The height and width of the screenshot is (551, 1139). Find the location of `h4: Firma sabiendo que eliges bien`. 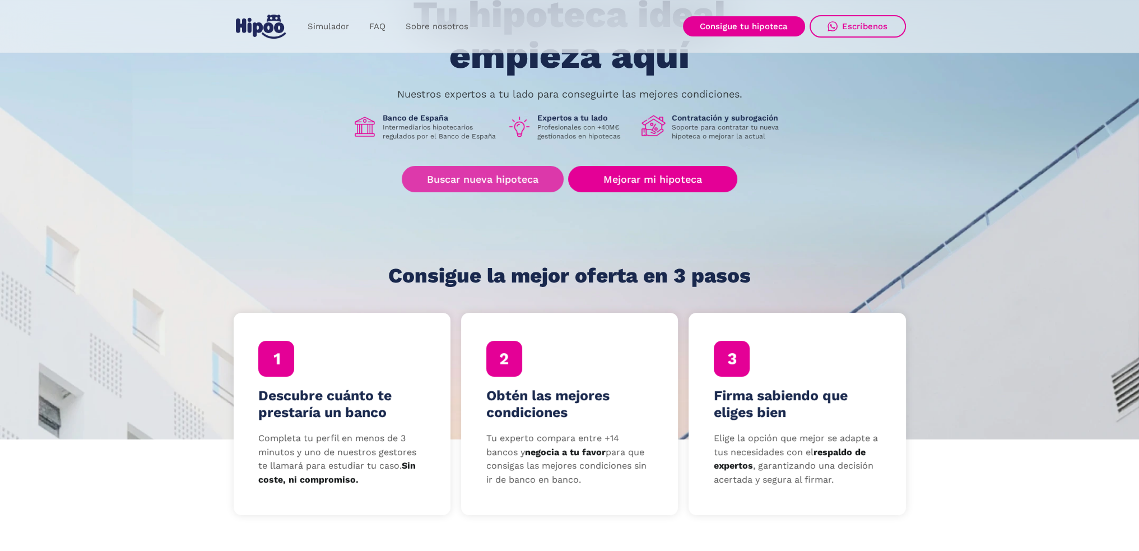

h4: Firma sabiendo que eliges bien is located at coordinates (797, 404).